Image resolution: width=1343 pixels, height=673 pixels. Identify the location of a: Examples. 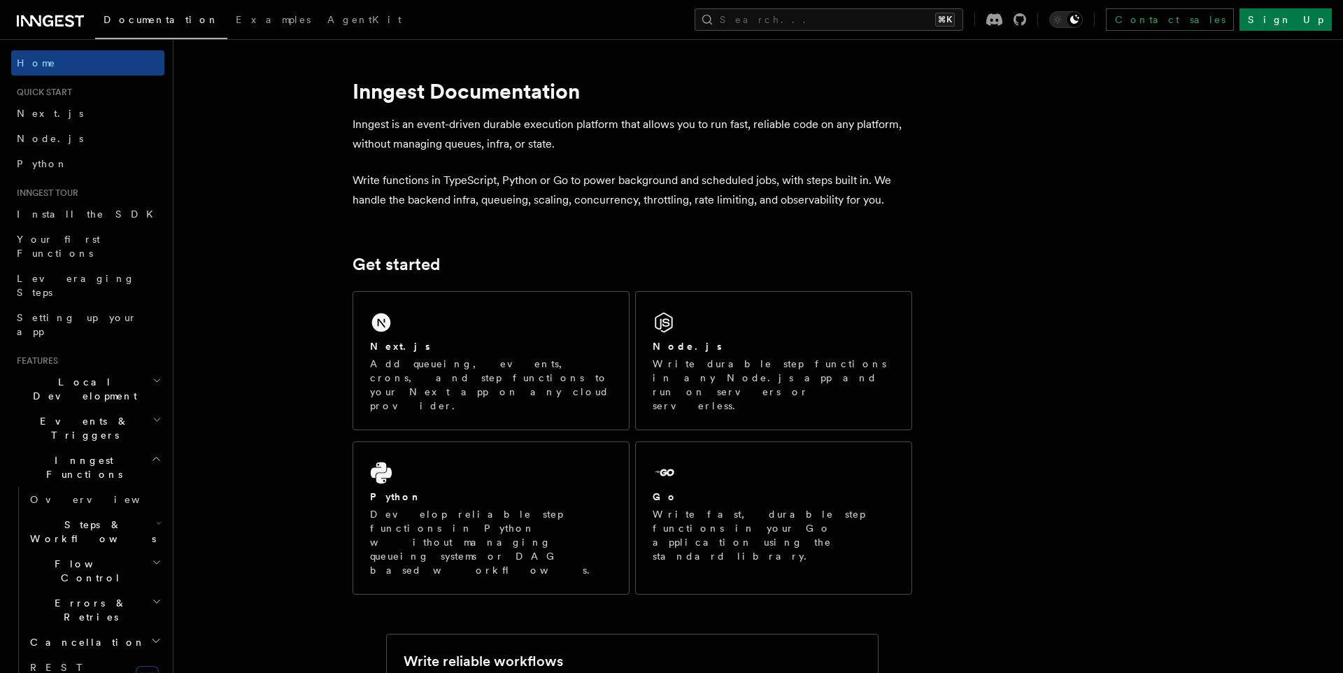
(273, 21).